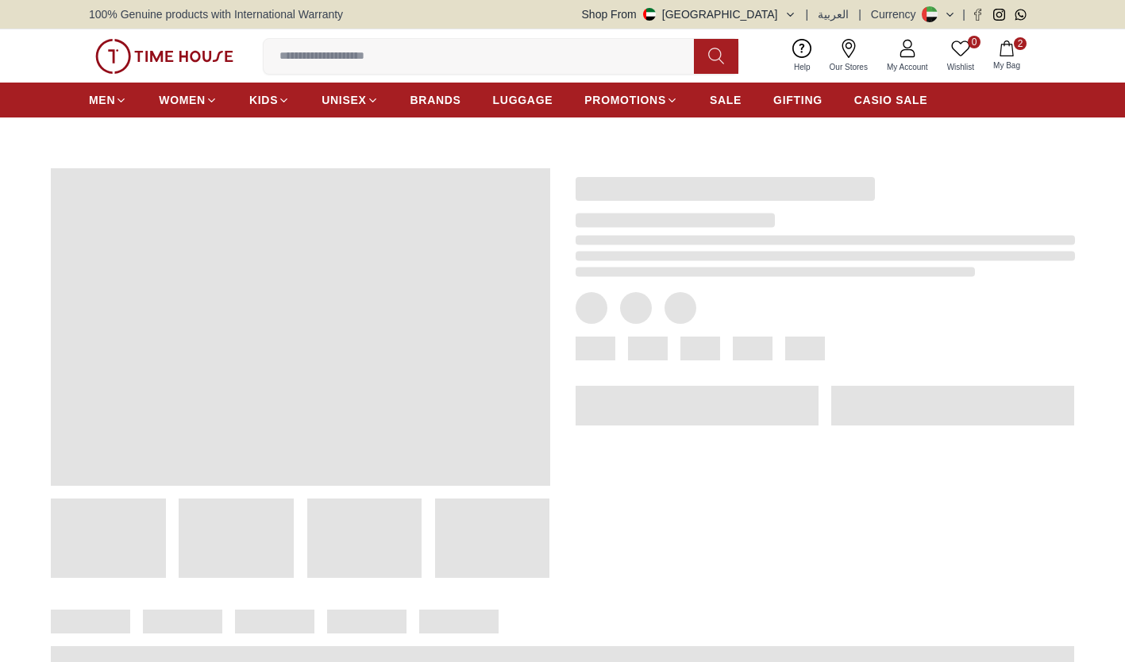 This screenshot has height=662, width=1125. What do you see at coordinates (436, 100) in the screenshot?
I see `span: BRANDS` at bounding box center [436, 100].